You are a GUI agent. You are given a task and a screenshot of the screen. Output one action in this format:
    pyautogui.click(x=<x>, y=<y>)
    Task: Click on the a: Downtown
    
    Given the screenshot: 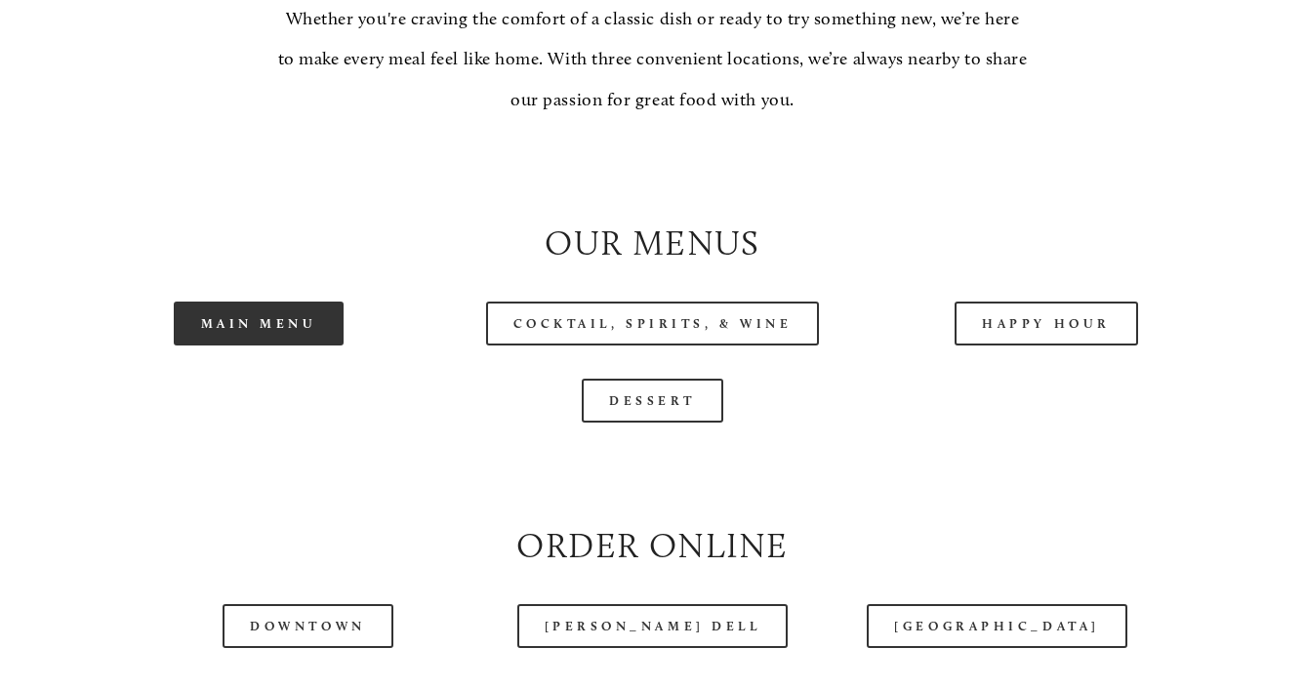 What is the action you would take?
    pyautogui.click(x=308, y=626)
    